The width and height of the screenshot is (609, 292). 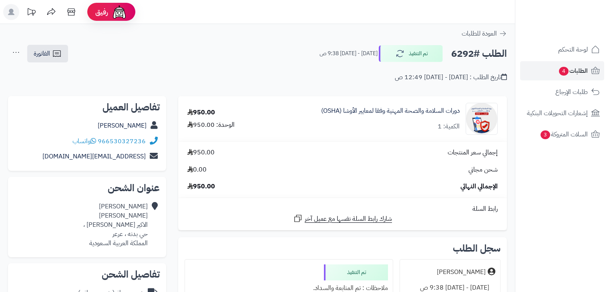 What do you see at coordinates (564, 134) in the screenshot?
I see `span: السلات المتروكة` at bounding box center [564, 134].